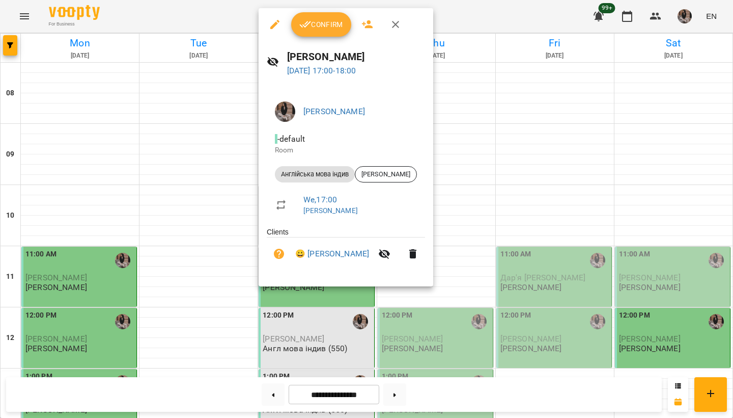 This screenshot has width=733, height=418. I want to click on span: Англійська мова індив, so click(315, 174).